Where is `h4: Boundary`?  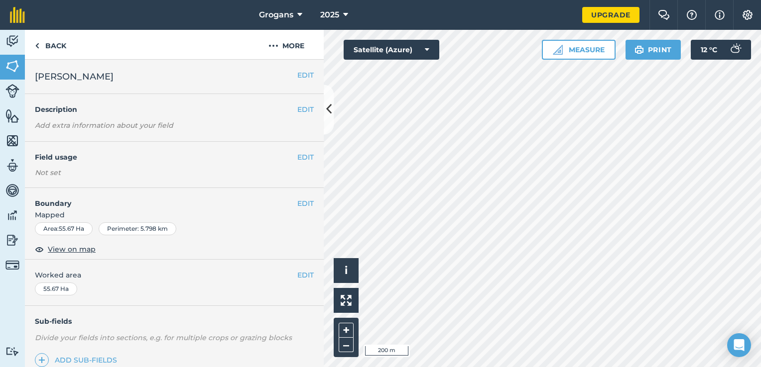
h4: Boundary is located at coordinates (161, 199).